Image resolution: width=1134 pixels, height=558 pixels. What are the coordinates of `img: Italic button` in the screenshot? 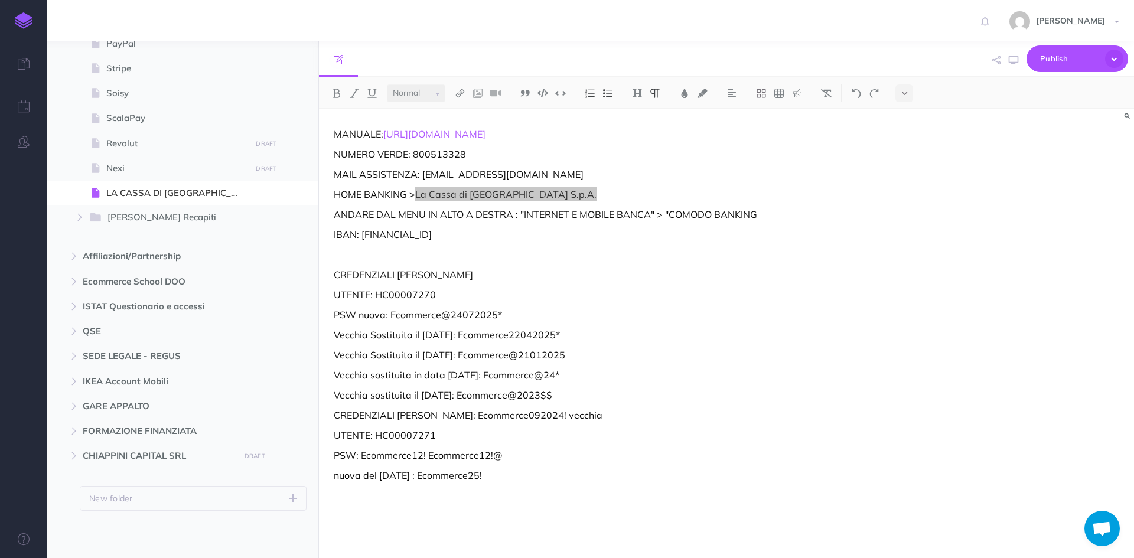 It's located at (354, 93).